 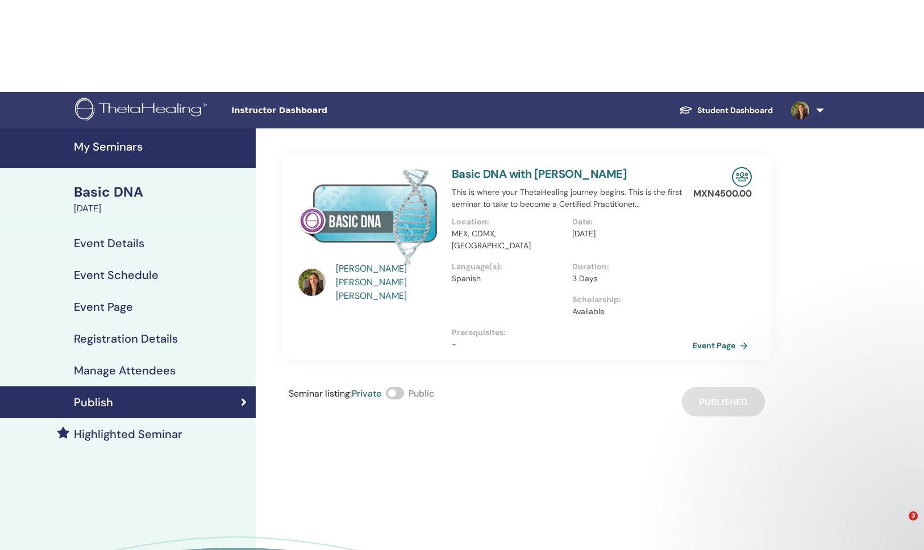 What do you see at coordinates (509, 267) in the screenshot?
I see `p: Language(s) :` at bounding box center [509, 267].